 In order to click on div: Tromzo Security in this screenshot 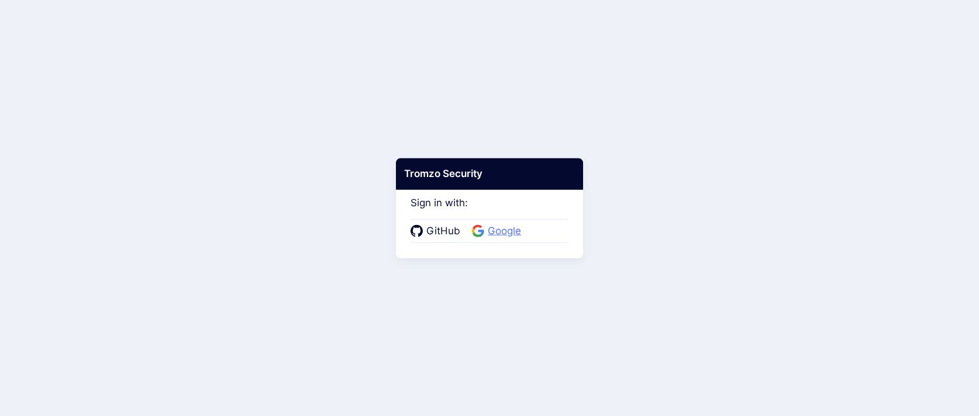, I will do `click(490, 174)`.